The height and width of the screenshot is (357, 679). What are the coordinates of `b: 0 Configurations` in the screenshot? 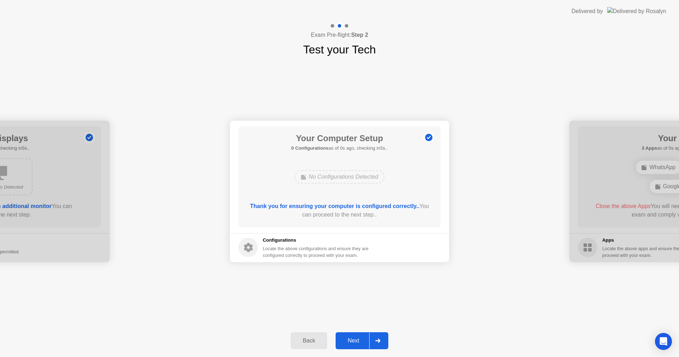 It's located at (310, 148).